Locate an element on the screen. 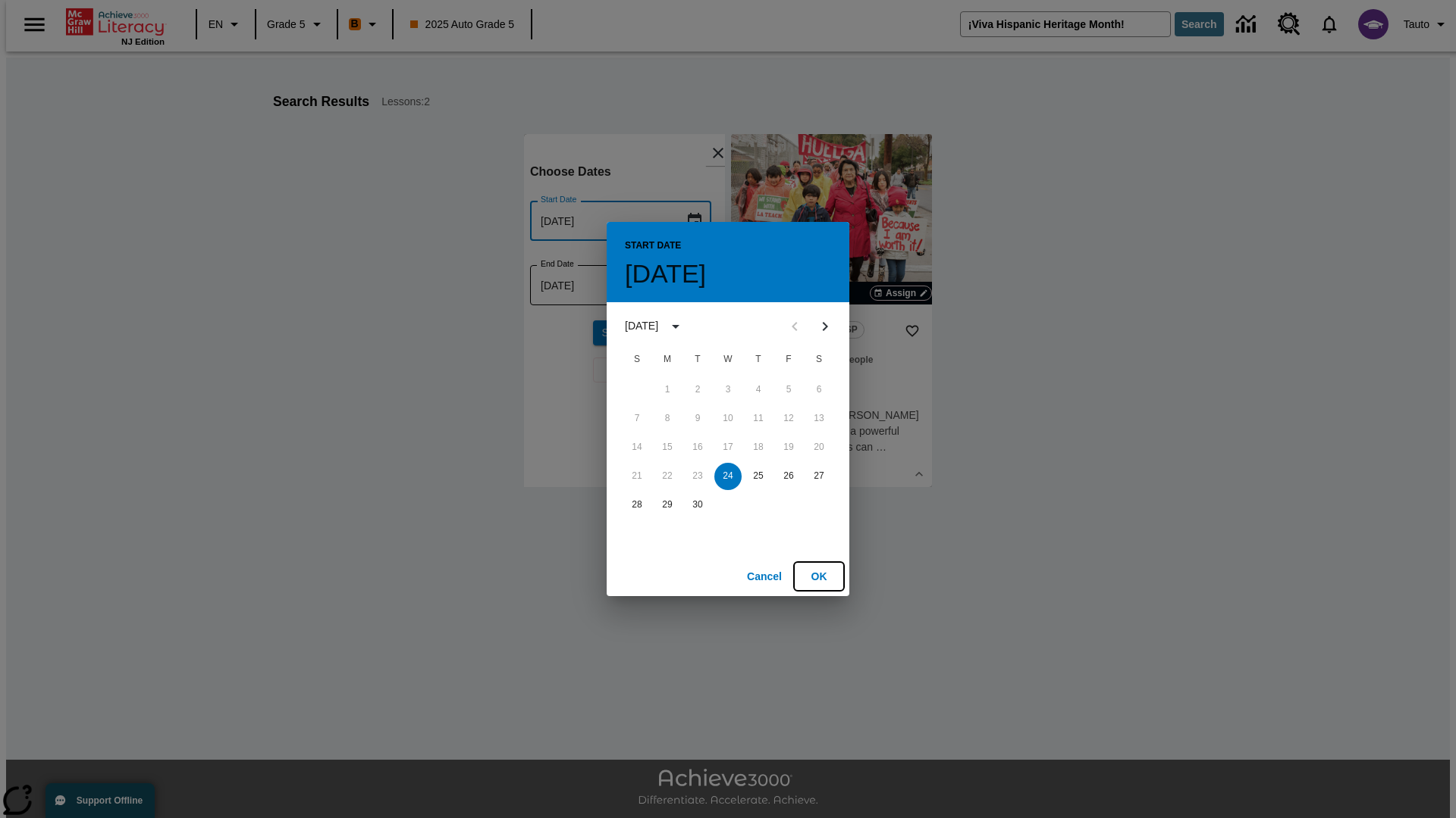  button: 26 is located at coordinates (788, 477).